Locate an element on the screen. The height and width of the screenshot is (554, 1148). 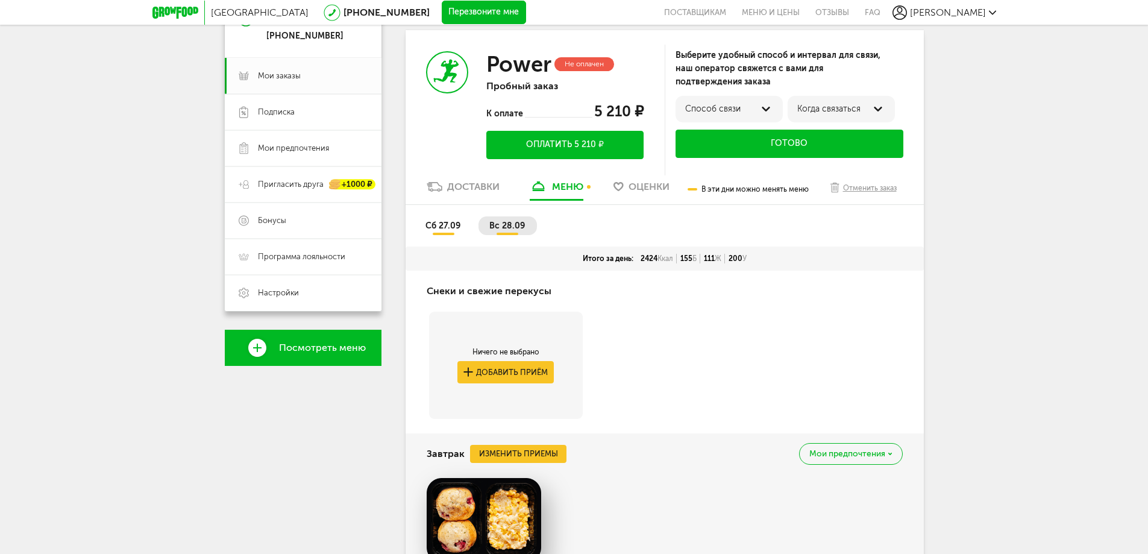
span: У is located at coordinates (745, 259).